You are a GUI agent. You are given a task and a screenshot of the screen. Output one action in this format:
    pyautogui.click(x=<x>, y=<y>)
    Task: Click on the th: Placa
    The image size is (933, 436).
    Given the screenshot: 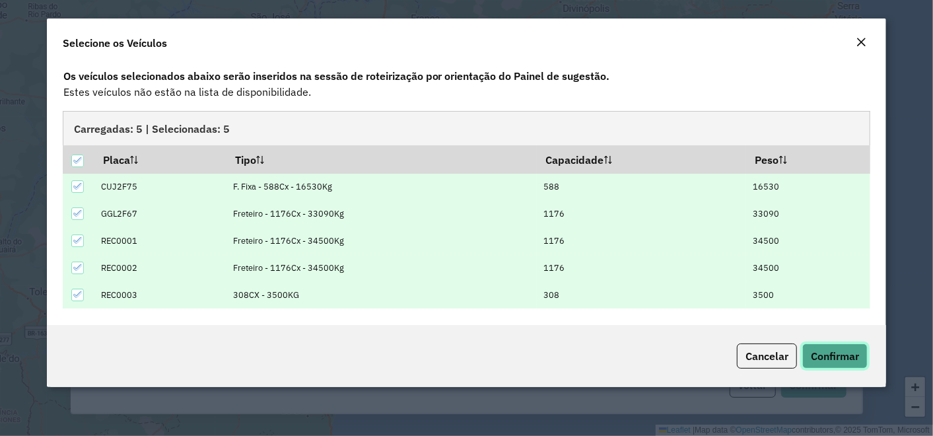 What is the action you would take?
    pyautogui.click(x=160, y=159)
    